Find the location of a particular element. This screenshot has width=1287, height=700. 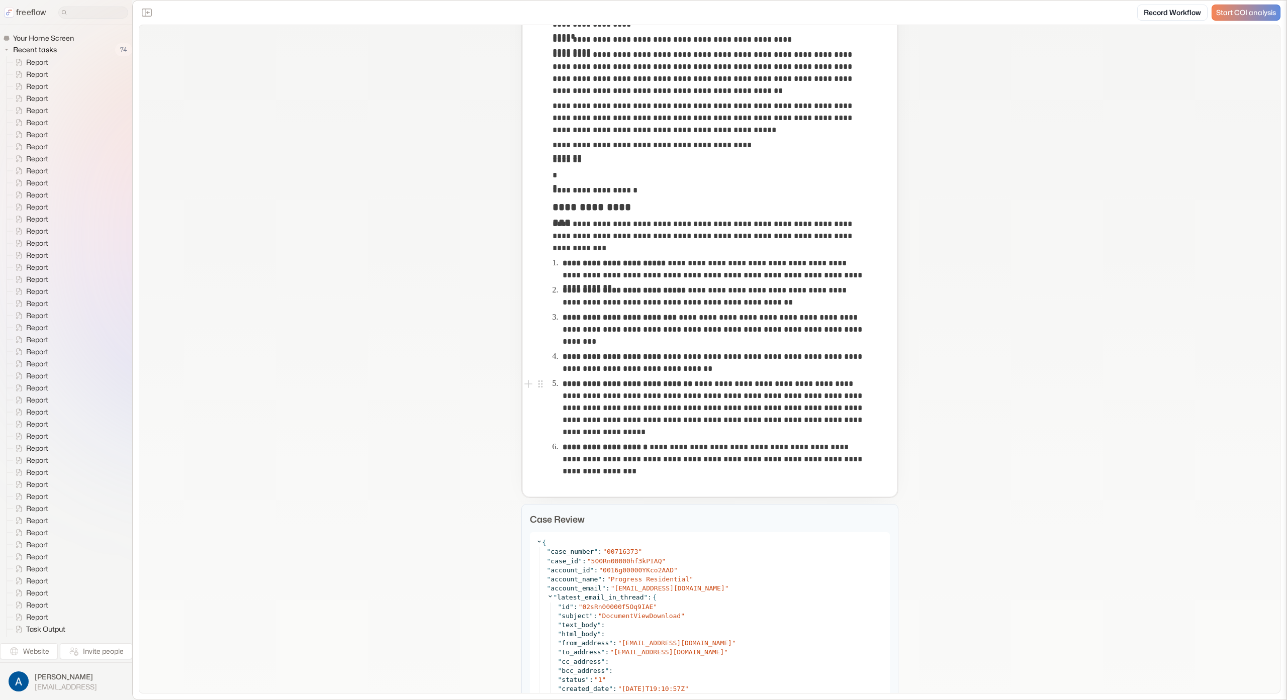

span: status is located at coordinates (573, 680).